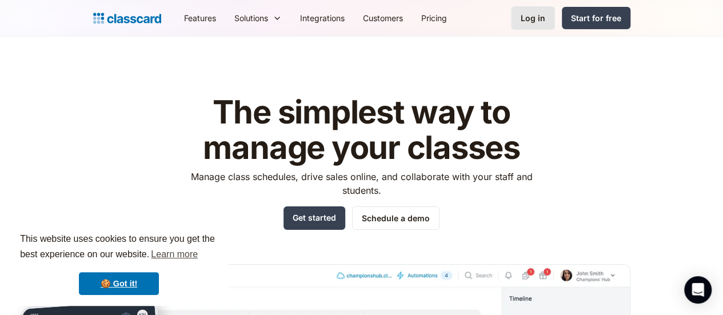 The image size is (723, 315). I want to click on p: Manage class schedules, drive sales online, and collaborate with your staff and students., so click(361, 183).